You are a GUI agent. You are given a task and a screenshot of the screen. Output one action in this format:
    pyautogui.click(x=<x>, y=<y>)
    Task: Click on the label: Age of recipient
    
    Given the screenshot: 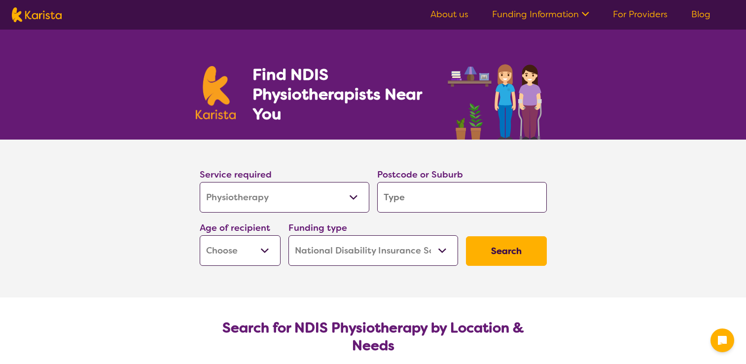 What is the action you would take?
    pyautogui.click(x=235, y=228)
    